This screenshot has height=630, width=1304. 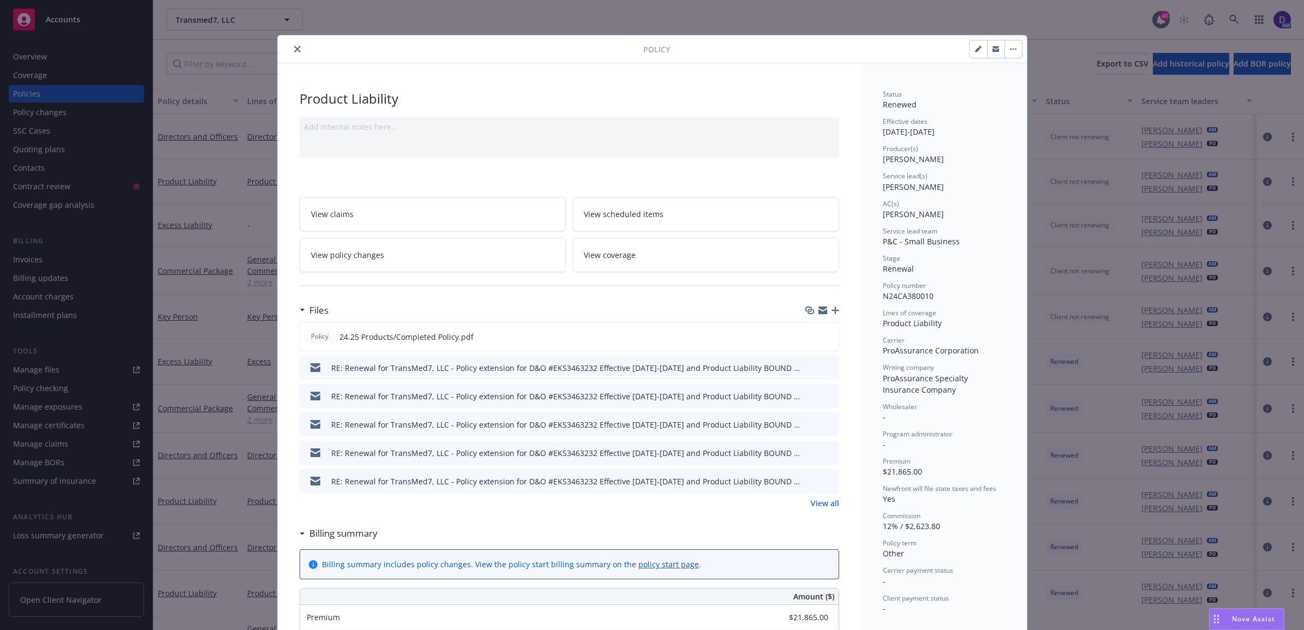 What do you see at coordinates (624, 214) in the screenshot?
I see `span: View scheduled items` at bounding box center [624, 214].